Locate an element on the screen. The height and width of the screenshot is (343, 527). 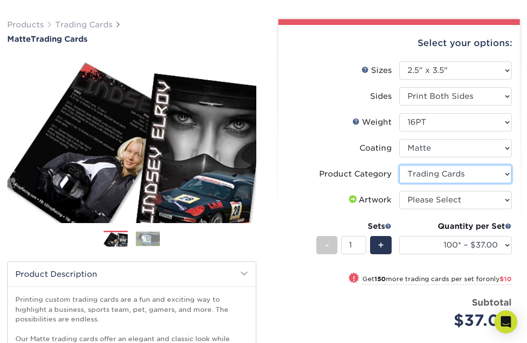
small: Get more trading cards per set for is located at coordinates (437, 280).